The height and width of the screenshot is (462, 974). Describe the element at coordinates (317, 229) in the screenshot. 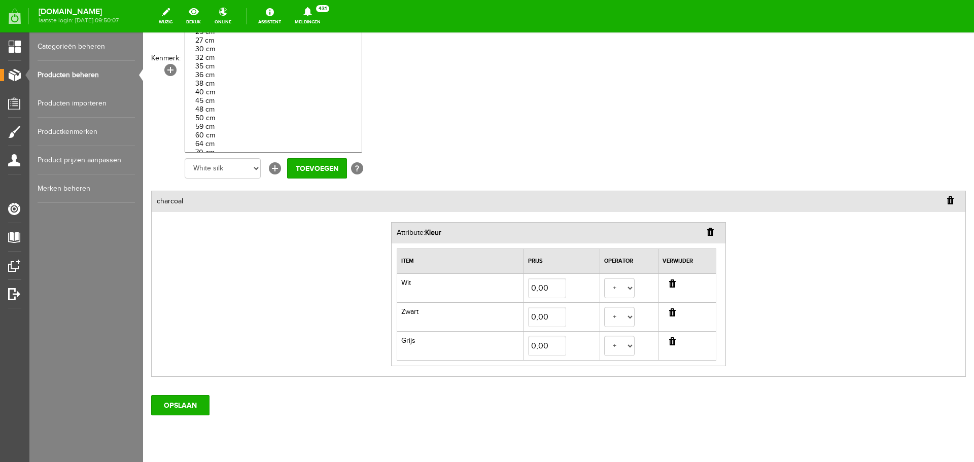

I see `th: Item` at that location.